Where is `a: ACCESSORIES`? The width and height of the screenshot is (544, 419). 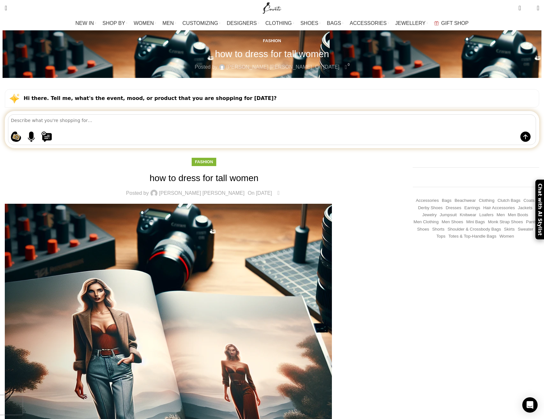 a: ACCESSORIES is located at coordinates (369, 23).